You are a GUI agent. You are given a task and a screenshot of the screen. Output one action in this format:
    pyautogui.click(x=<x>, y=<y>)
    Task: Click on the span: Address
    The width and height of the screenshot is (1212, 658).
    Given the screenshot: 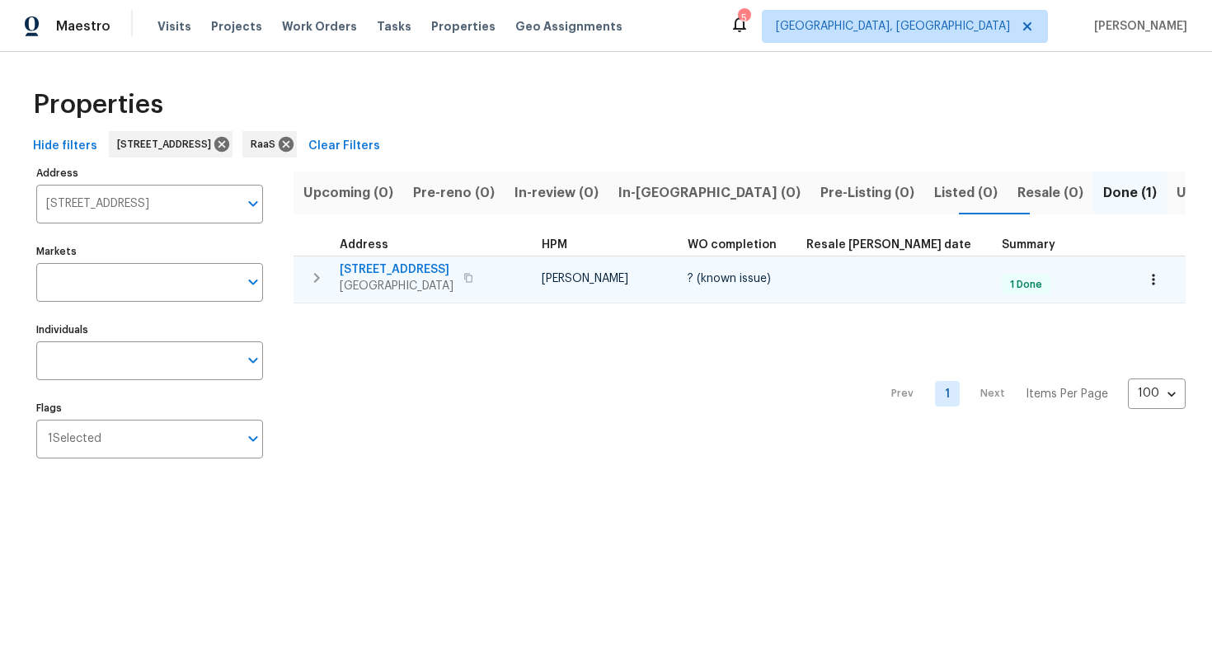 What is the action you would take?
    pyautogui.click(x=364, y=245)
    